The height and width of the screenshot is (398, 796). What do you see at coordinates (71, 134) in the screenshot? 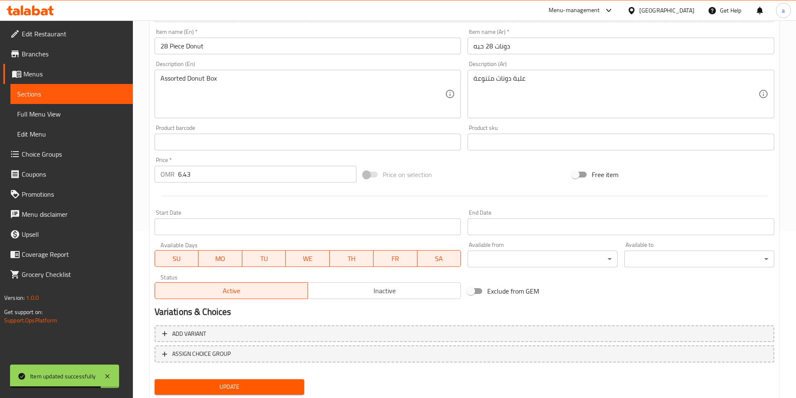
I see `span: Edit Menu` at bounding box center [71, 134].